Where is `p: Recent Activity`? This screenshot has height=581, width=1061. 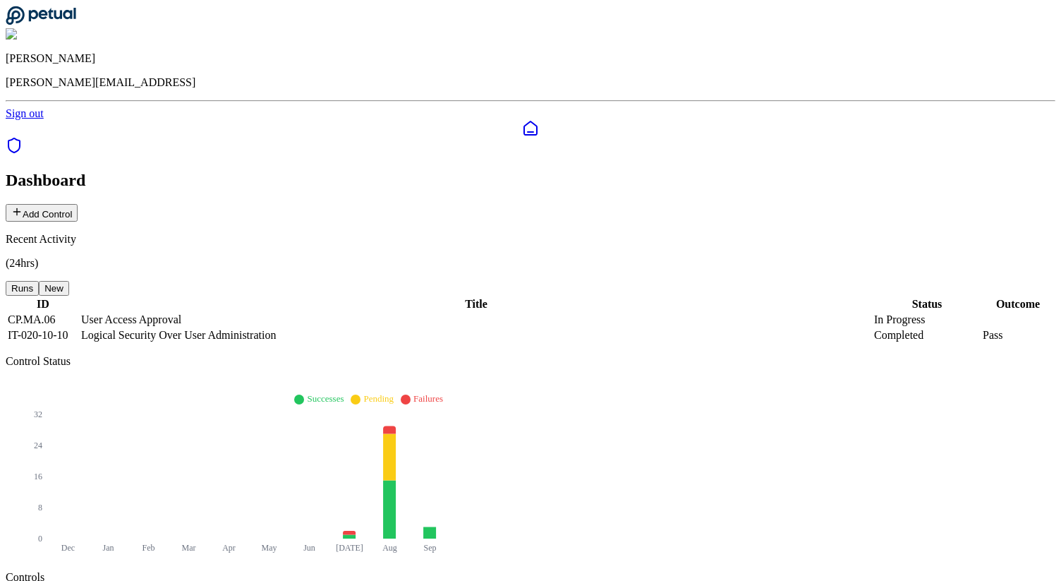
p: Recent Activity is located at coordinates (531, 239).